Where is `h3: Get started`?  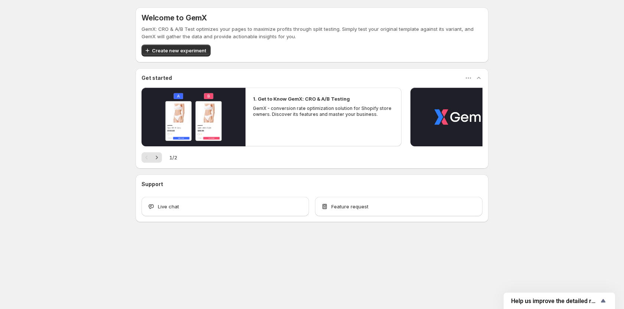
h3: Get started is located at coordinates (157, 78).